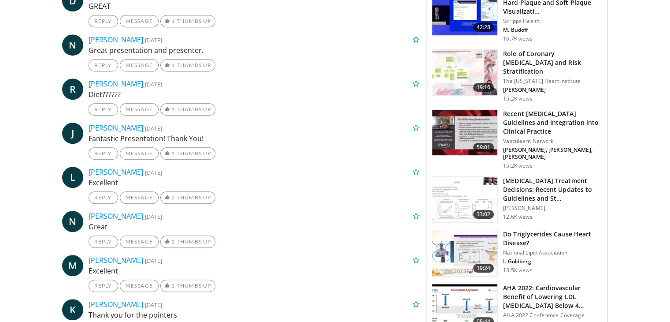 The image size is (670, 322). Describe the element at coordinates (73, 177) in the screenshot. I see `span: L` at that location.